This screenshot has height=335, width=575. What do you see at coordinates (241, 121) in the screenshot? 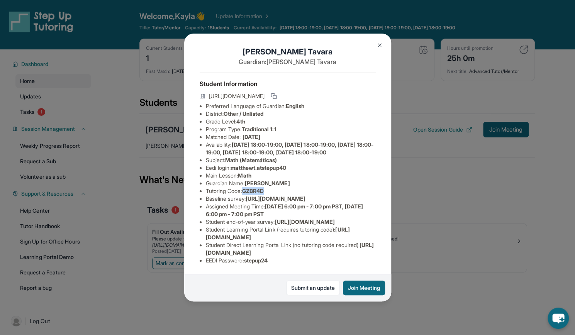
I see `span: 4th` at bounding box center [241, 121].